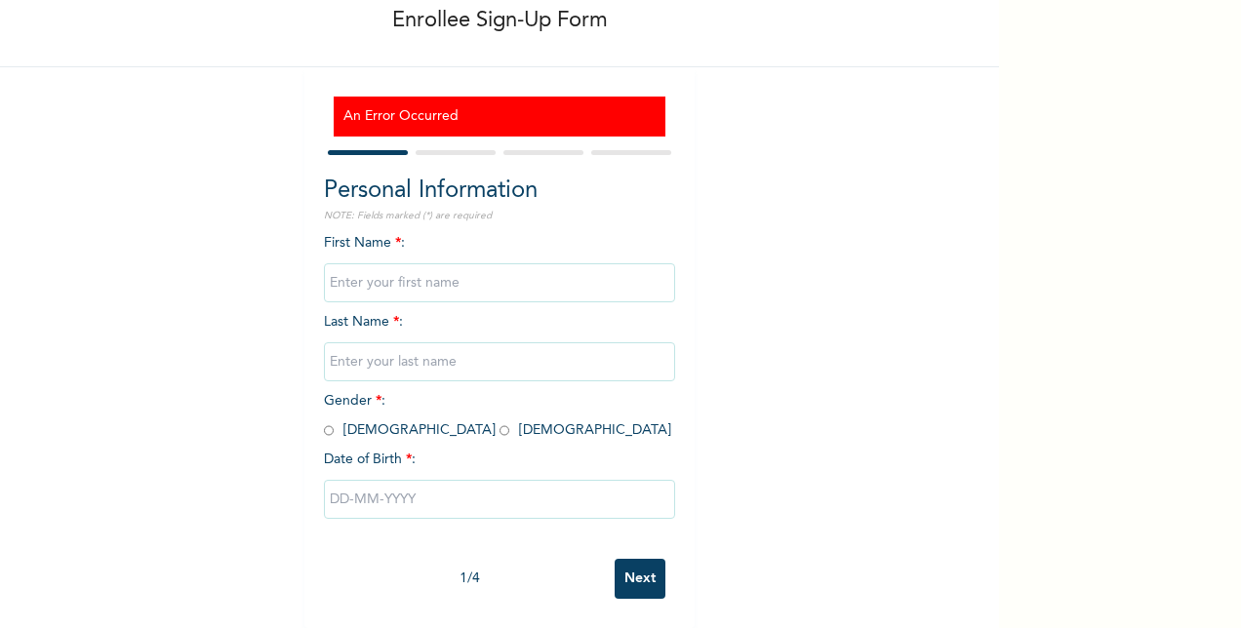 The image size is (1241, 628). What do you see at coordinates (499, 499) in the screenshot?
I see `input: DD-MM-YYYY` at bounding box center [499, 499].